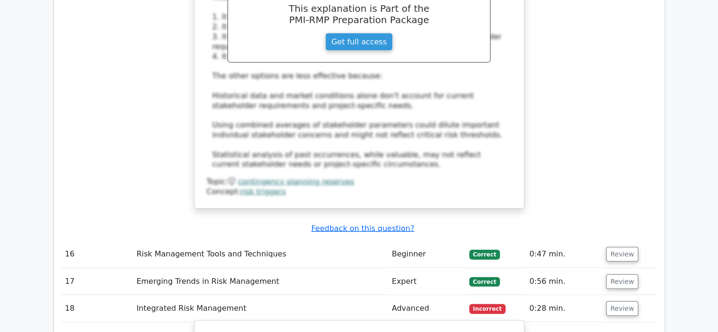 This screenshot has width=718, height=332. I want to click on td: 16, so click(97, 254).